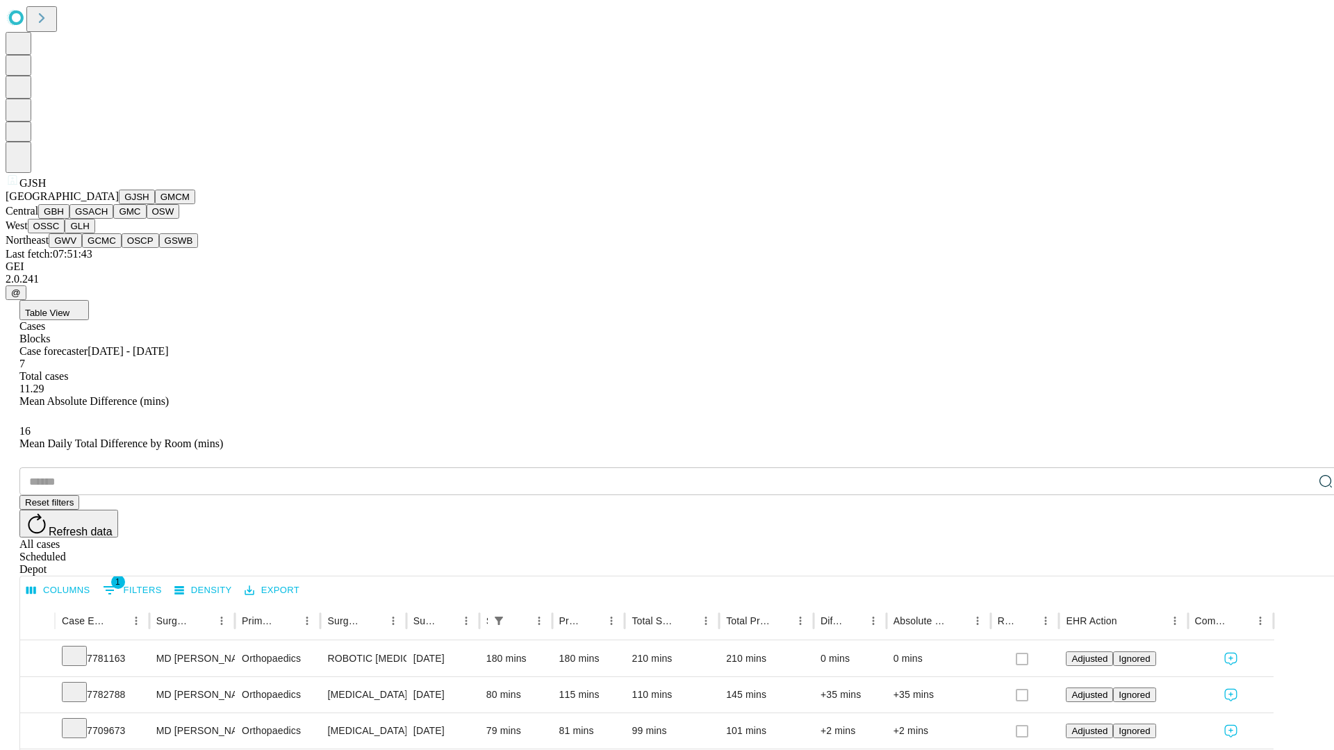 This screenshot has height=750, width=1334. Describe the element at coordinates (1007, 621) in the screenshot. I see `div: Resolved in EHR` at that location.